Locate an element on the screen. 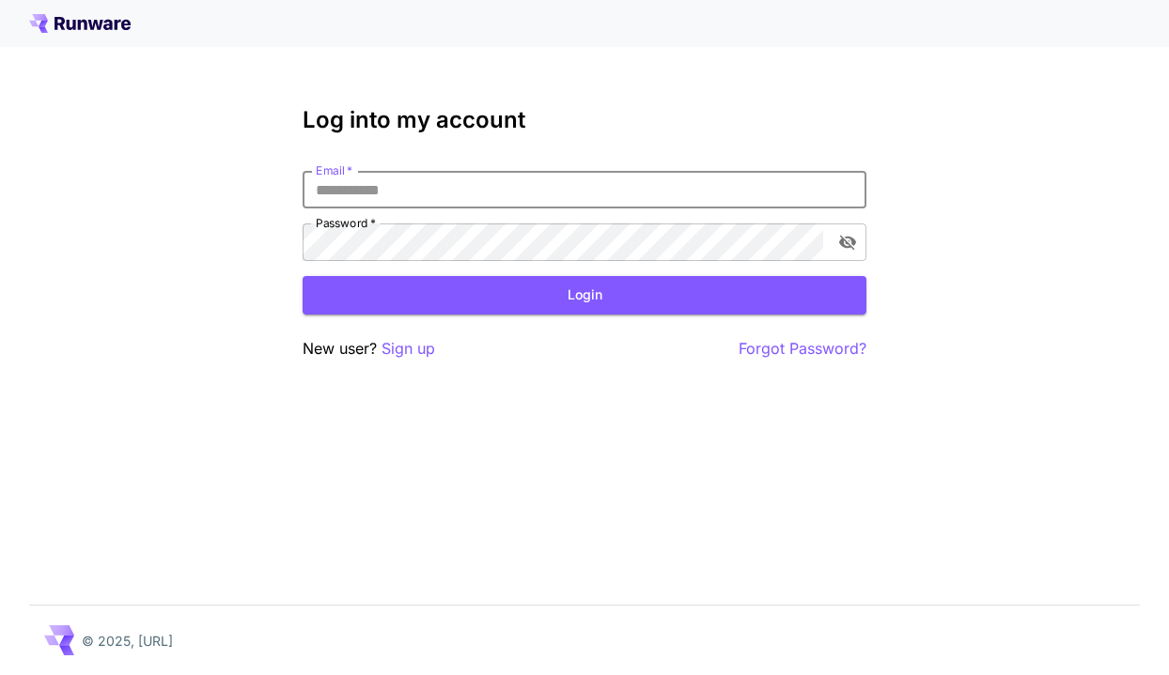 Image resolution: width=1169 pixels, height=675 pixels. button: toggle password visibility is located at coordinates (847, 242).